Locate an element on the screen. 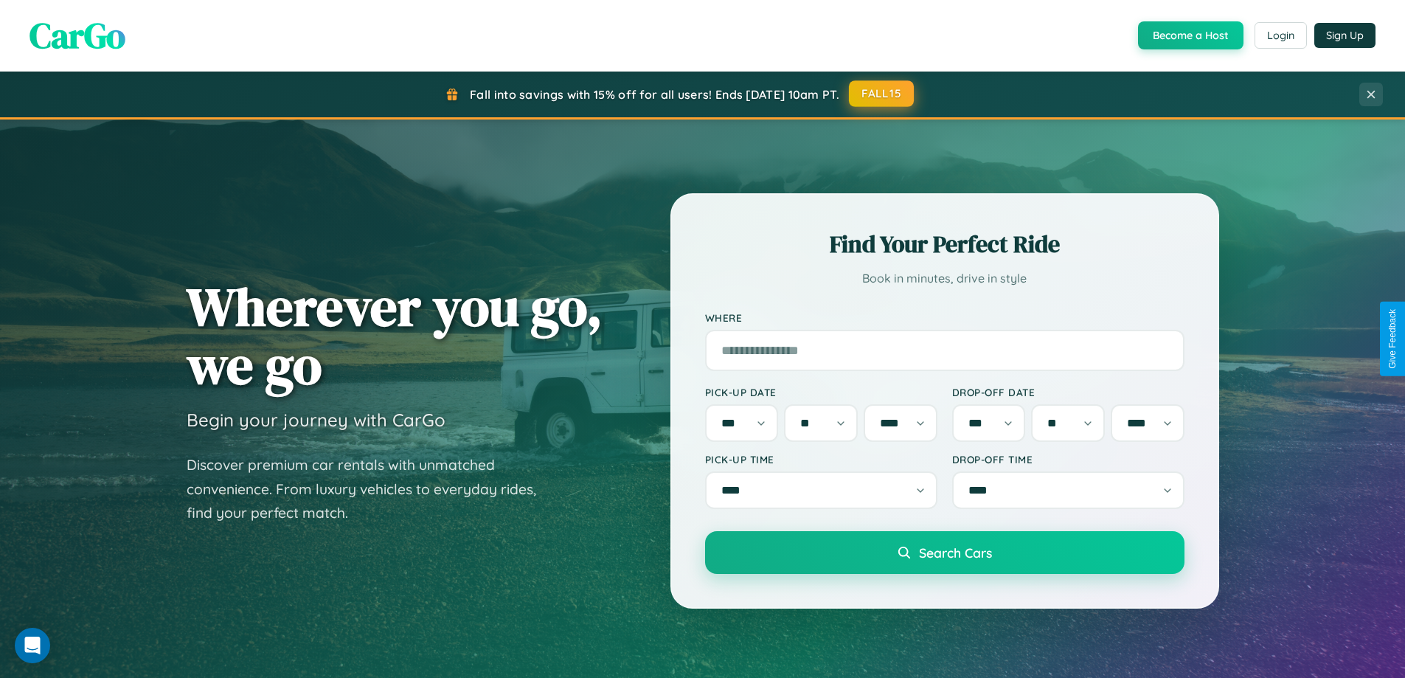 Image resolution: width=1405 pixels, height=678 pixels. label: Pick-up Time is located at coordinates (821, 459).